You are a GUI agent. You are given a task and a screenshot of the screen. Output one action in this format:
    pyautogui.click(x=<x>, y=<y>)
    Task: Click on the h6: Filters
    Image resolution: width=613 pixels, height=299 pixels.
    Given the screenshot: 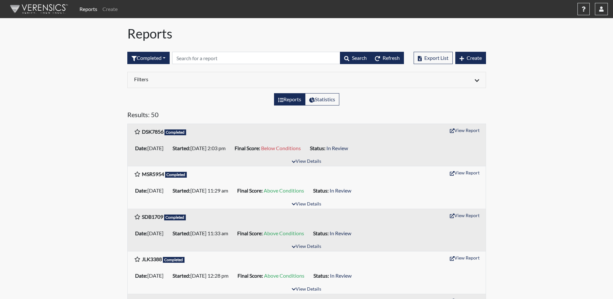 What is the action you would take?
    pyautogui.click(x=218, y=79)
    